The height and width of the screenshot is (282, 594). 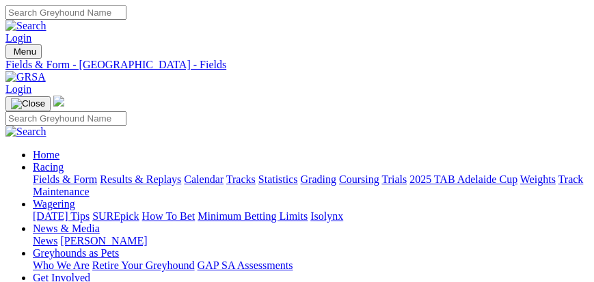 I want to click on img: logo-grsa-white.png, so click(x=59, y=101).